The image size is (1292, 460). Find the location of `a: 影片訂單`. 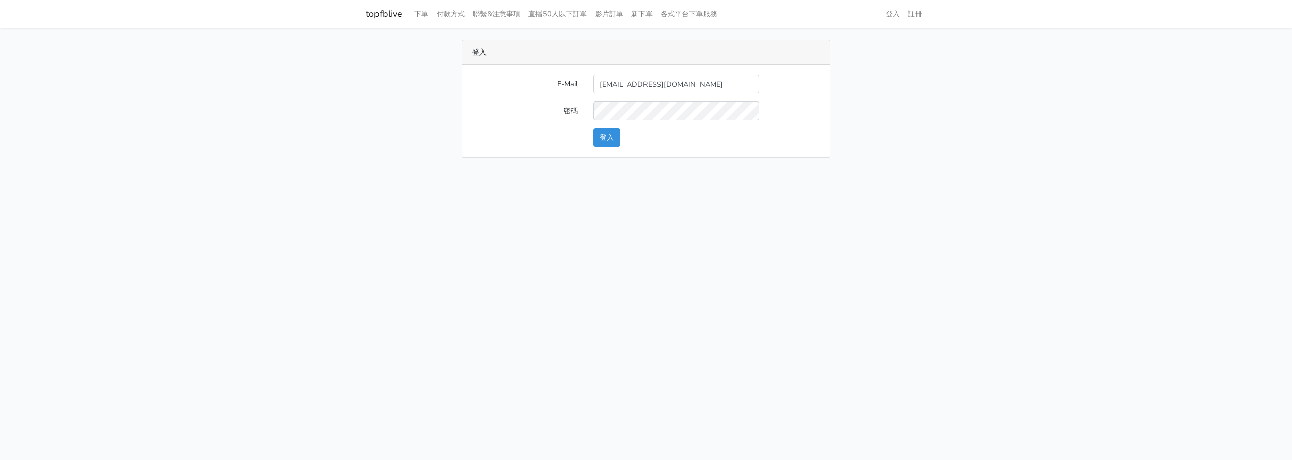

a: 影片訂單 is located at coordinates (609, 14).